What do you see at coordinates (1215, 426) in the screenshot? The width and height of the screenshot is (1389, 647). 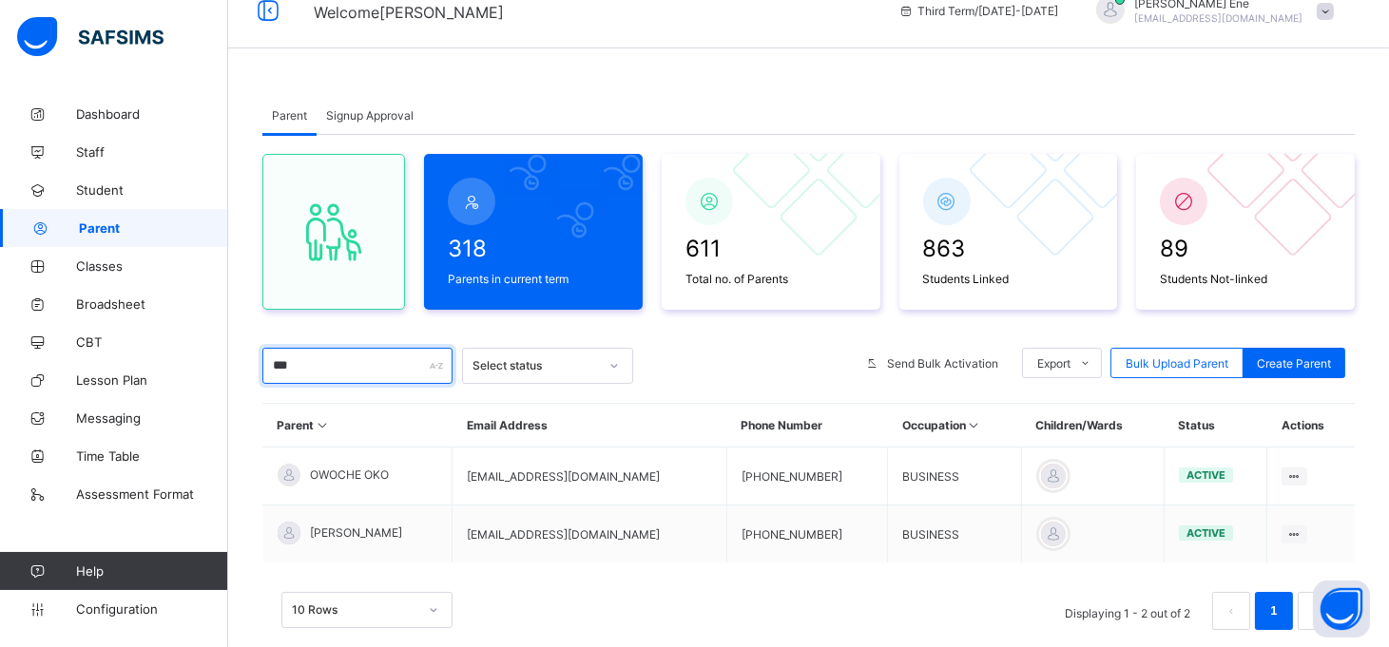 I see `th: Status` at bounding box center [1215, 426].